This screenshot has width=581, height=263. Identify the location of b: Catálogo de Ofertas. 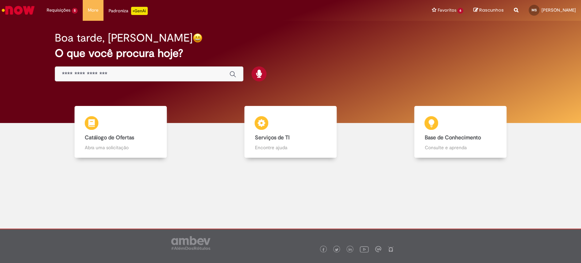
(109, 138).